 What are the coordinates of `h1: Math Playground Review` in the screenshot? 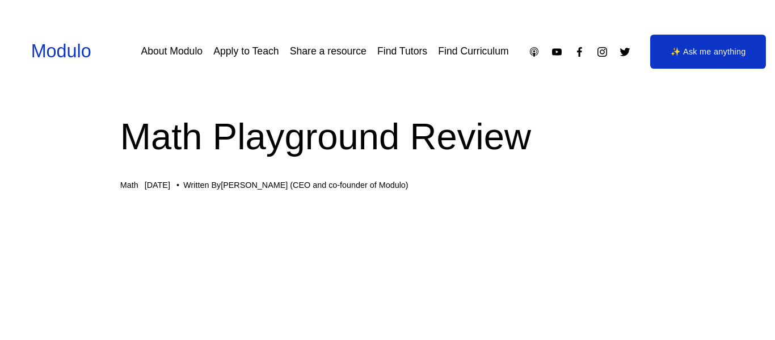 It's located at (388, 136).